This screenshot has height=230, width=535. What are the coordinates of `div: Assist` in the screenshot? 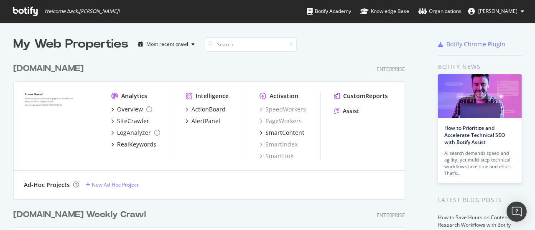 It's located at (351, 111).